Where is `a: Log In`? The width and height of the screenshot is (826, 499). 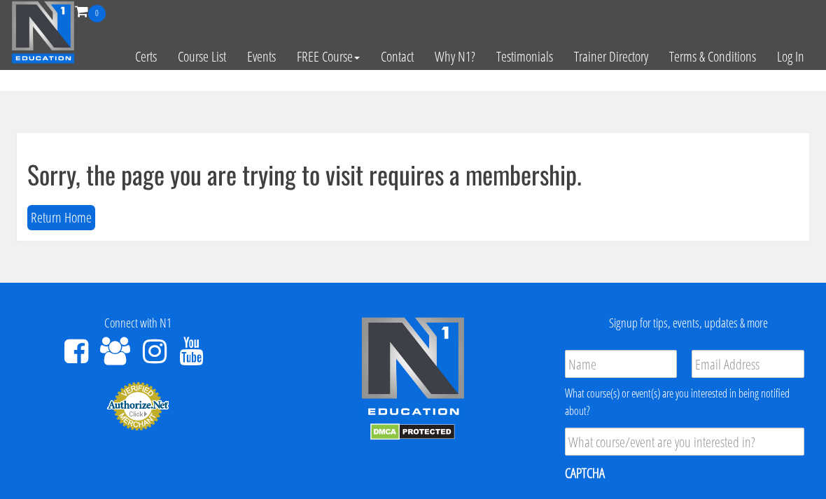 a: Log In is located at coordinates (790, 57).